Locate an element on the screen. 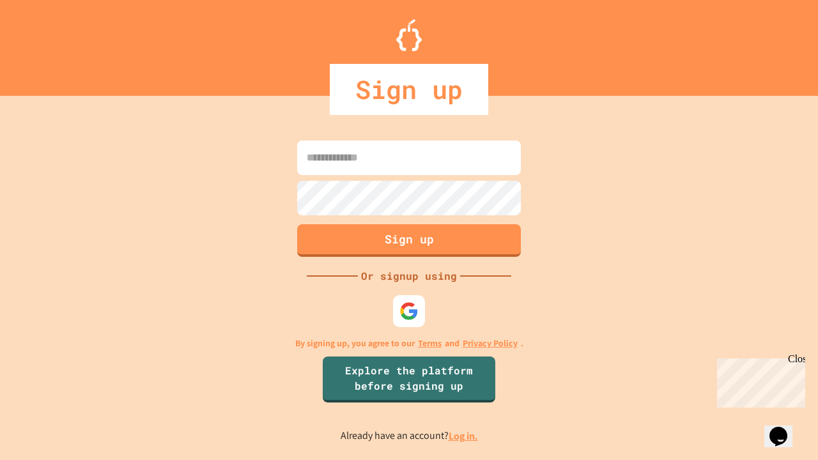 The height and width of the screenshot is (460, 818). img: Logo.svg is located at coordinates (409, 35).